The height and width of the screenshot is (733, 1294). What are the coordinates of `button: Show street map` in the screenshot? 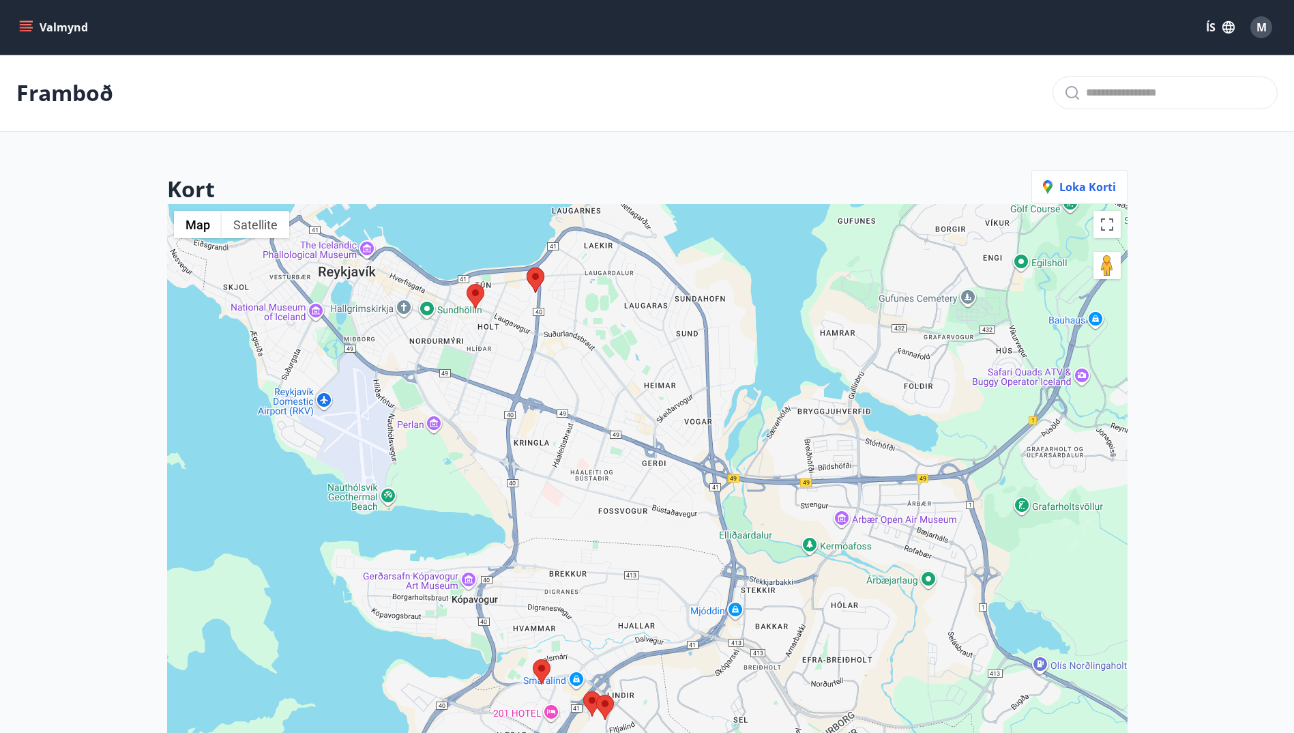 It's located at (198, 224).